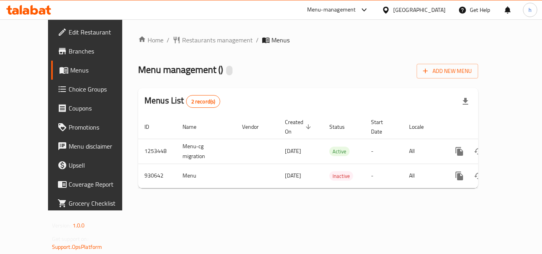 The width and height of the screenshot is (542, 254). I want to click on span: 2 record(s), so click(203, 102).